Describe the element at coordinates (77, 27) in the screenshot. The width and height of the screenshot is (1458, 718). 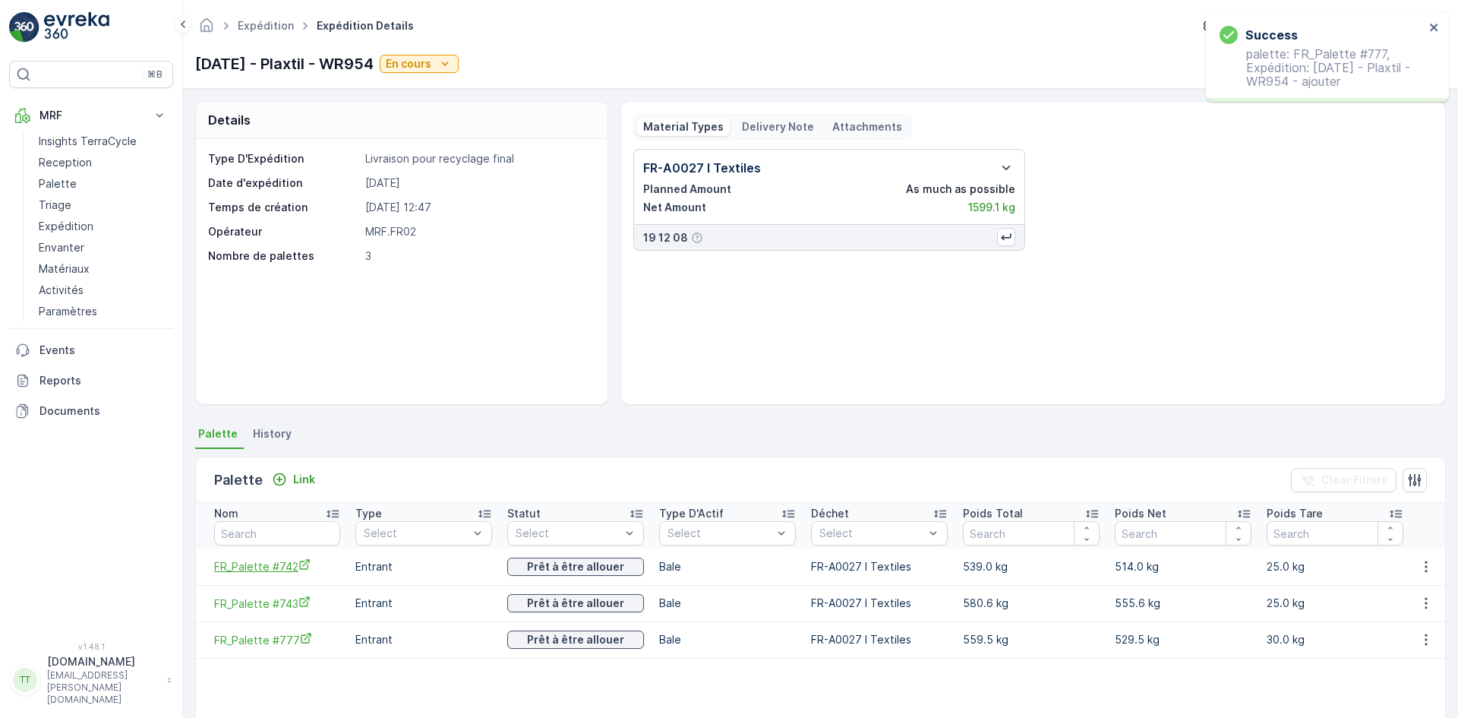
I see `img: logo_light-DOdMpM7g.png` at that location.